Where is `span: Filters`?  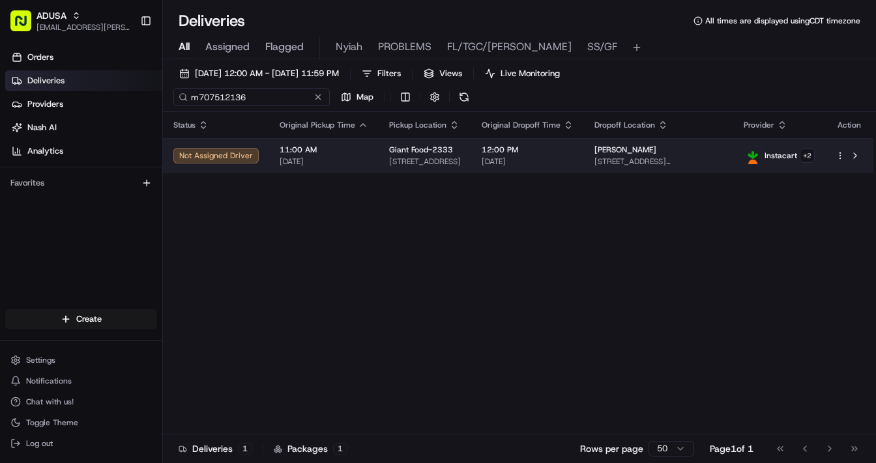
span: Filters is located at coordinates (389, 74).